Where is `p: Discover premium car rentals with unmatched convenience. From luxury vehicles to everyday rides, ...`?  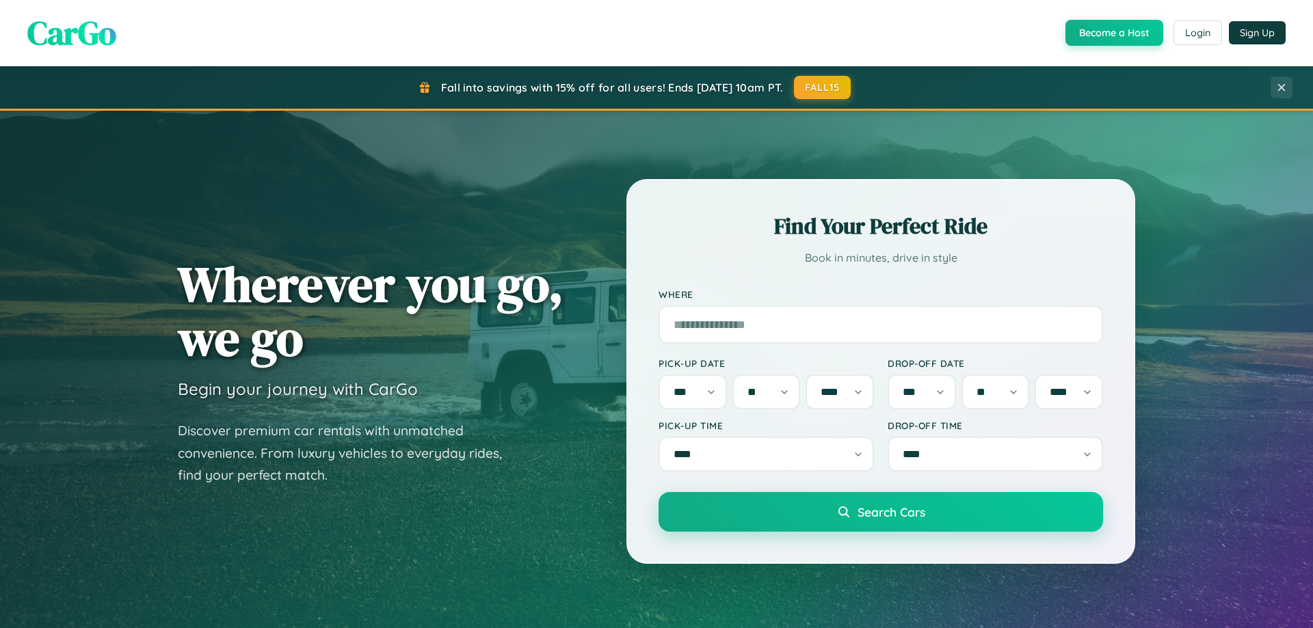
p: Discover premium car rentals with unmatched convenience. From luxury vehicles to everyday rides, ... is located at coordinates (349, 453).